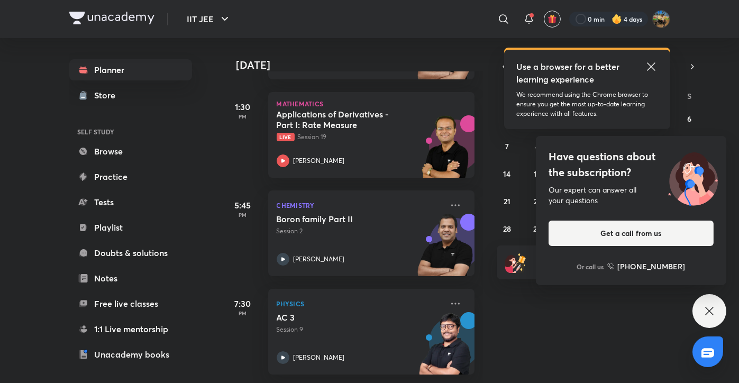 The image size is (739, 383). Describe the element at coordinates (342, 317) in the screenshot. I see `h5: AC 3` at that location.